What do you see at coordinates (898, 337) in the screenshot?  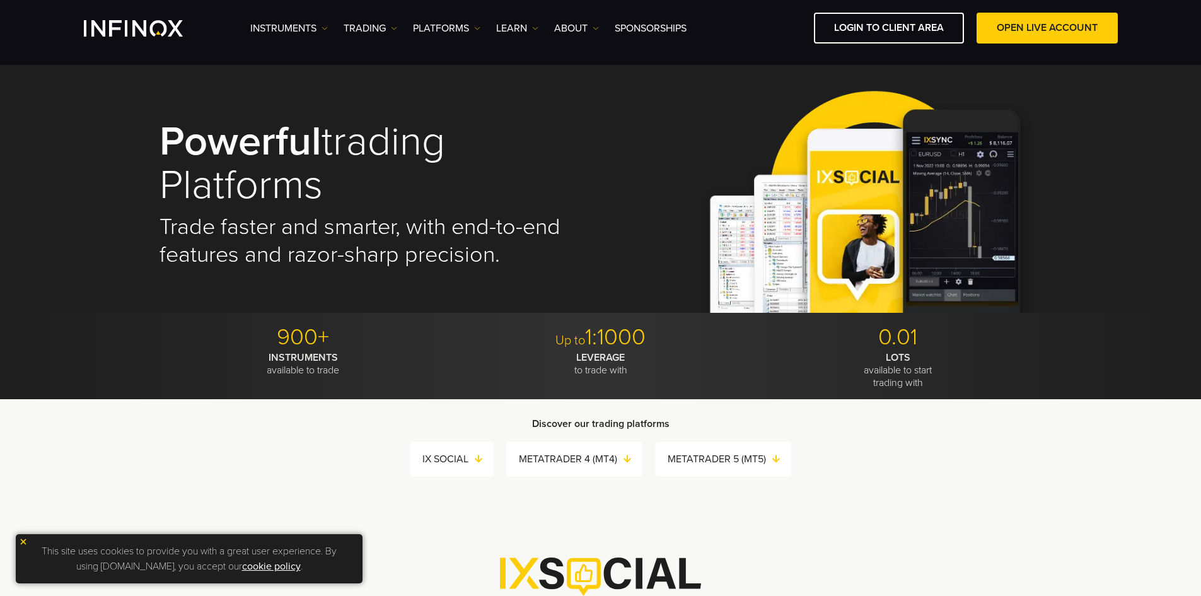 I see `p: 0.01` at bounding box center [898, 337].